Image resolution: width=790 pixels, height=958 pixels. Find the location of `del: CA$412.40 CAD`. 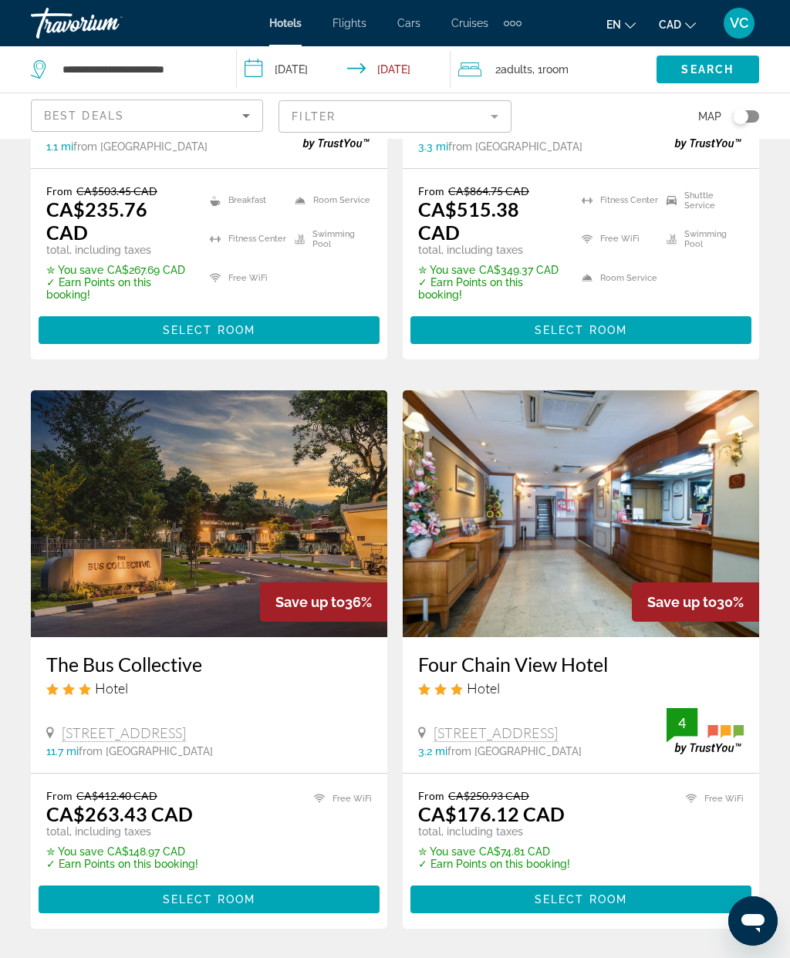

del: CA$412.40 CAD is located at coordinates (116, 795).